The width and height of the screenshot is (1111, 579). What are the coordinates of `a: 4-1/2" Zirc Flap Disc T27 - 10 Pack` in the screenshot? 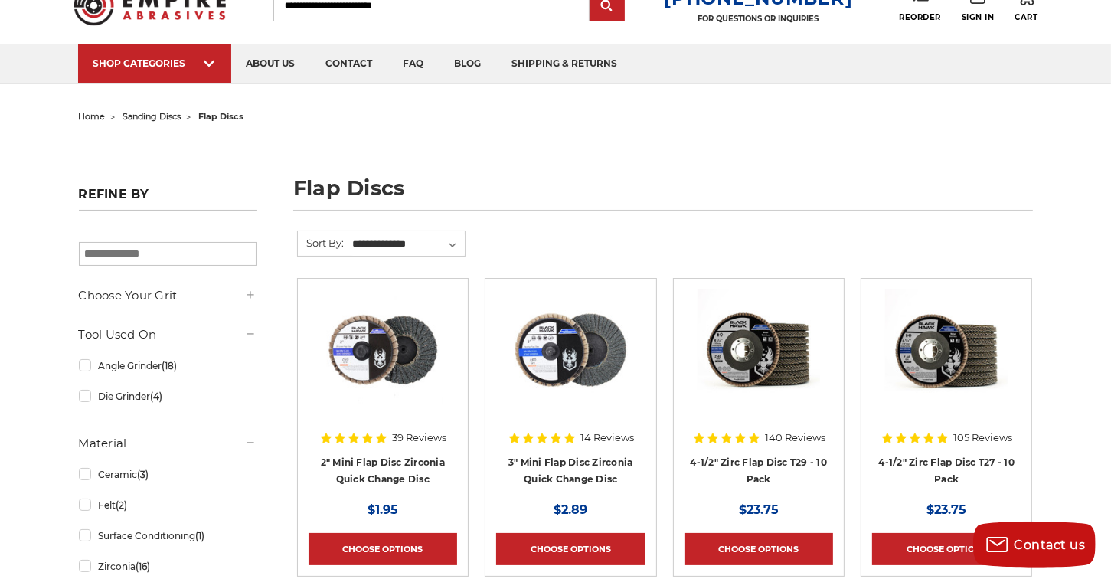 It's located at (947, 471).